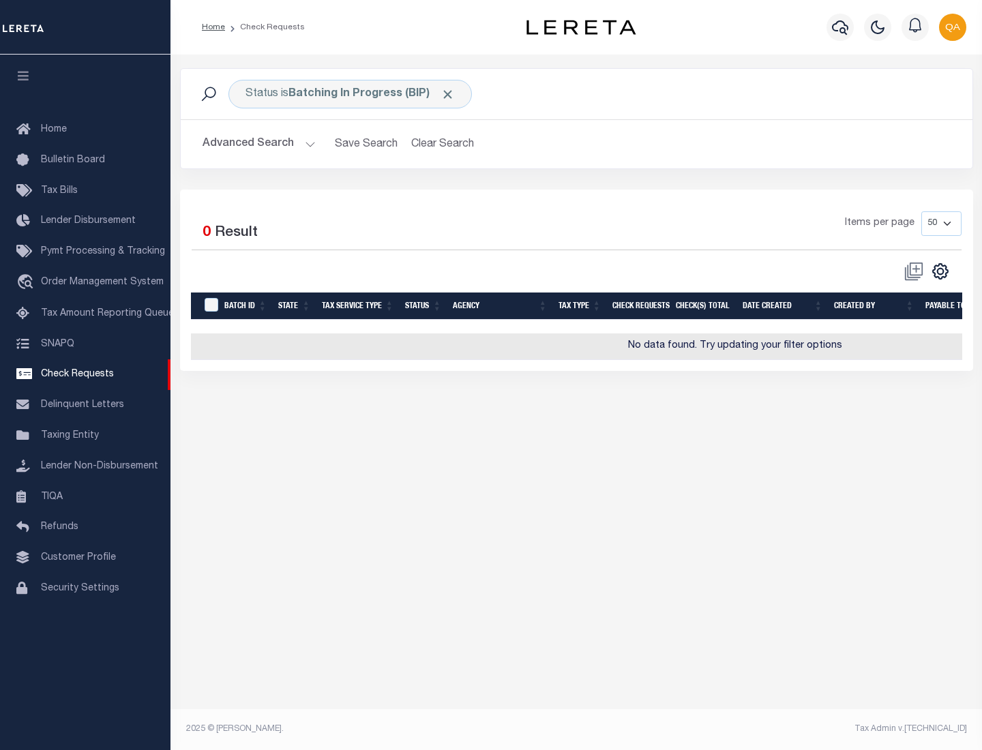  What do you see at coordinates (78, 558) in the screenshot?
I see `span: Customer Profile` at bounding box center [78, 558].